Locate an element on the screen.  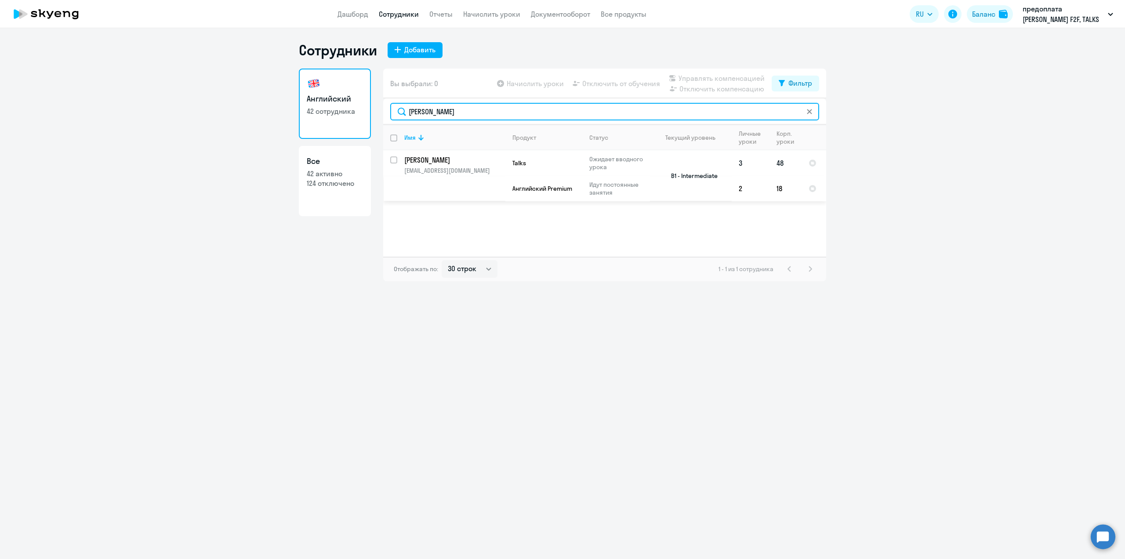
a: Дашборд is located at coordinates (353, 14).